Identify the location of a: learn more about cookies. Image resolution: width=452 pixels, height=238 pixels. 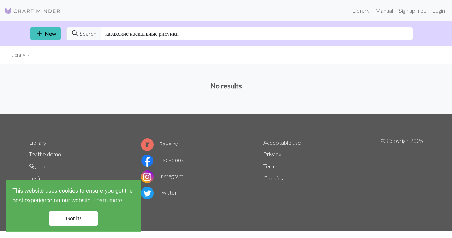
(108, 200).